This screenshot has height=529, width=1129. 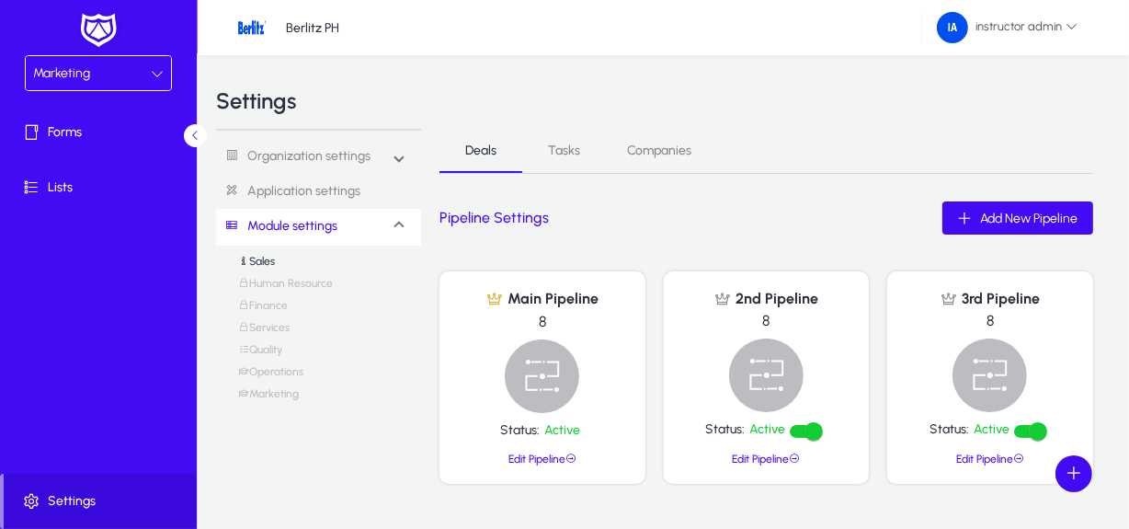 I want to click on img: 28.png, so click(x=252, y=28).